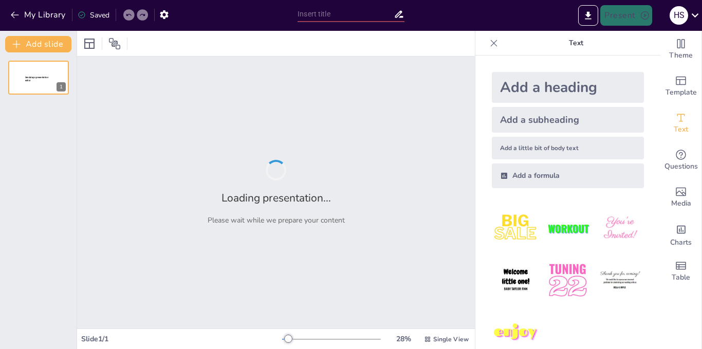  I want to click on p: Text, so click(576, 43).